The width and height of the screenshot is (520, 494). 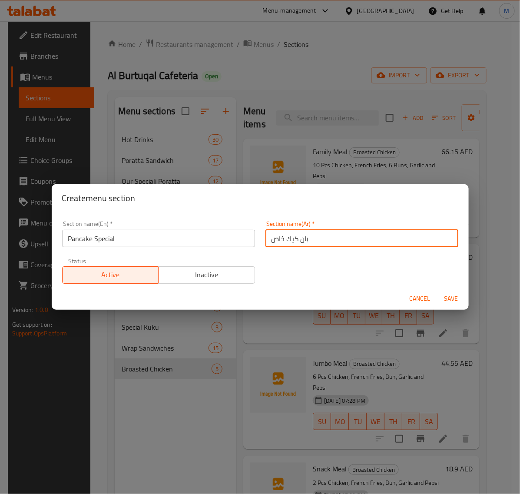 I want to click on input: Please enter section name(en), so click(x=158, y=238).